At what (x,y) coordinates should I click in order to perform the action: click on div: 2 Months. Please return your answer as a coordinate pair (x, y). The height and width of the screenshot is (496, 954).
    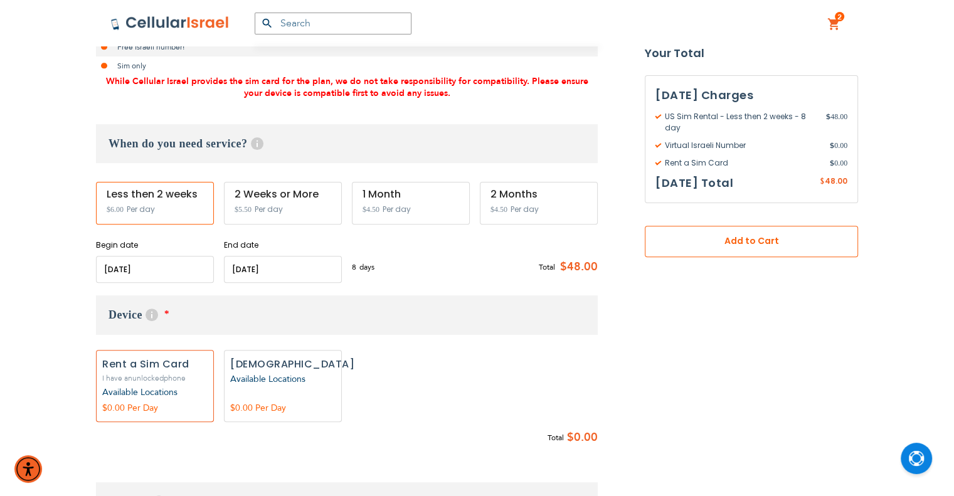
    Looking at the image, I should click on (539, 194).